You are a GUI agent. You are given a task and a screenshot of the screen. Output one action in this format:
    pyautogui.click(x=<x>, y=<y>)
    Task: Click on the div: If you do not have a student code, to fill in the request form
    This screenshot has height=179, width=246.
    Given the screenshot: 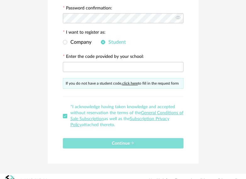 What is the action you would take?
    pyautogui.click(x=123, y=83)
    